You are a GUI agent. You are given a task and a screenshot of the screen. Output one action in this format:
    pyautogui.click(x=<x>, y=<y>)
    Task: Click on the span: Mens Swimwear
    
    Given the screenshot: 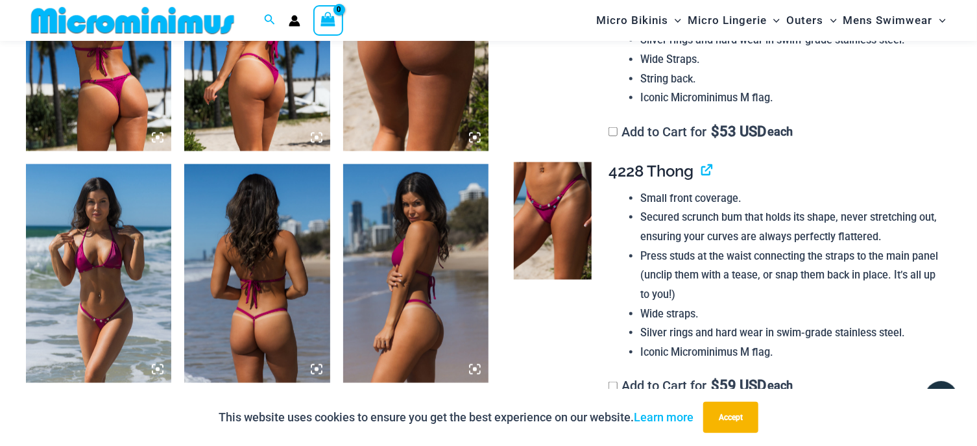 What is the action you would take?
    pyautogui.click(x=888, y=20)
    